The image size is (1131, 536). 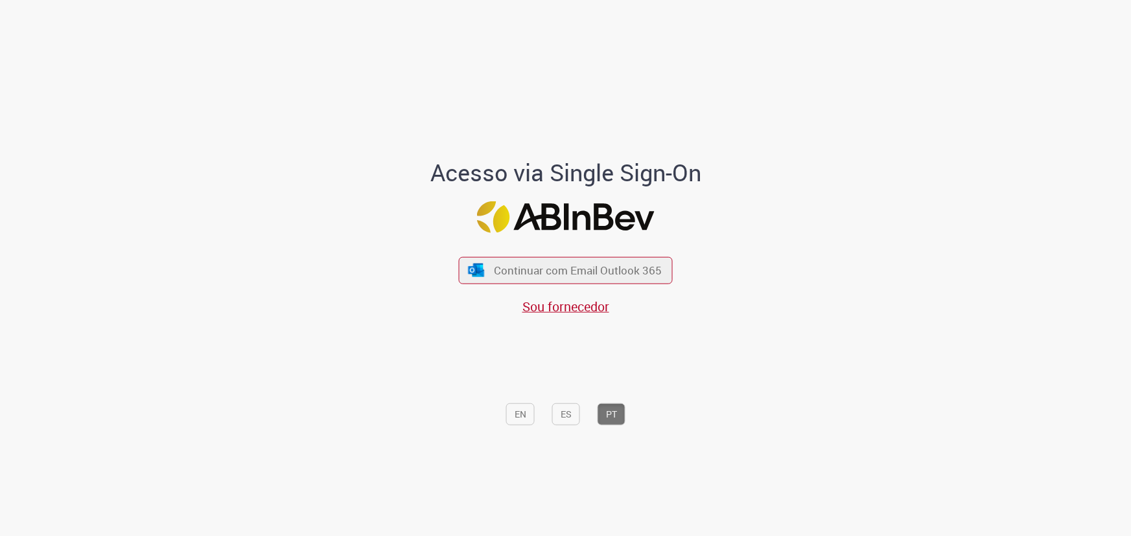 I want to click on button: ícone Azure/Microsoft 360 Continuar com Email Outlook 365, so click(x=566, y=270).